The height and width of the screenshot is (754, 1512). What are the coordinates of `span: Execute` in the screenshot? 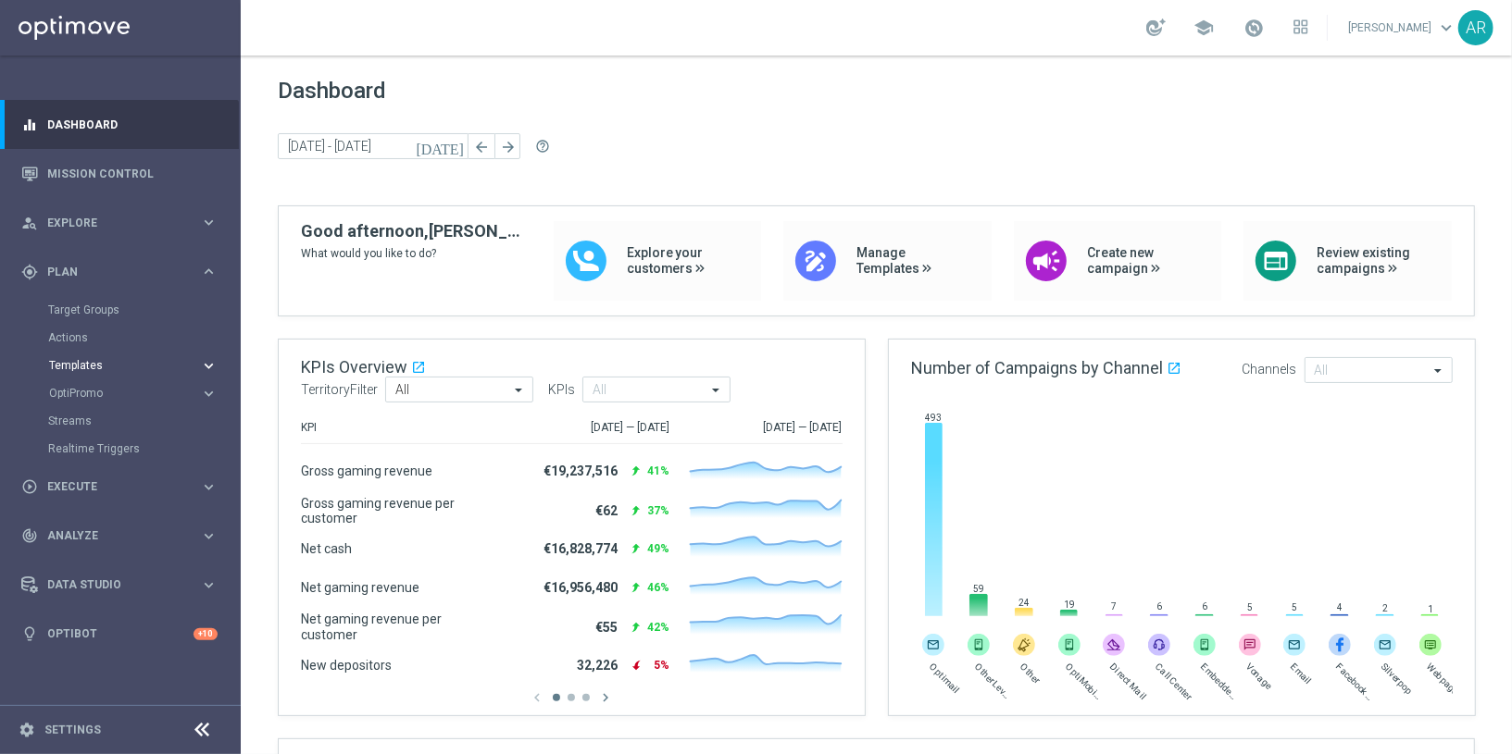 It's located at (123, 487).